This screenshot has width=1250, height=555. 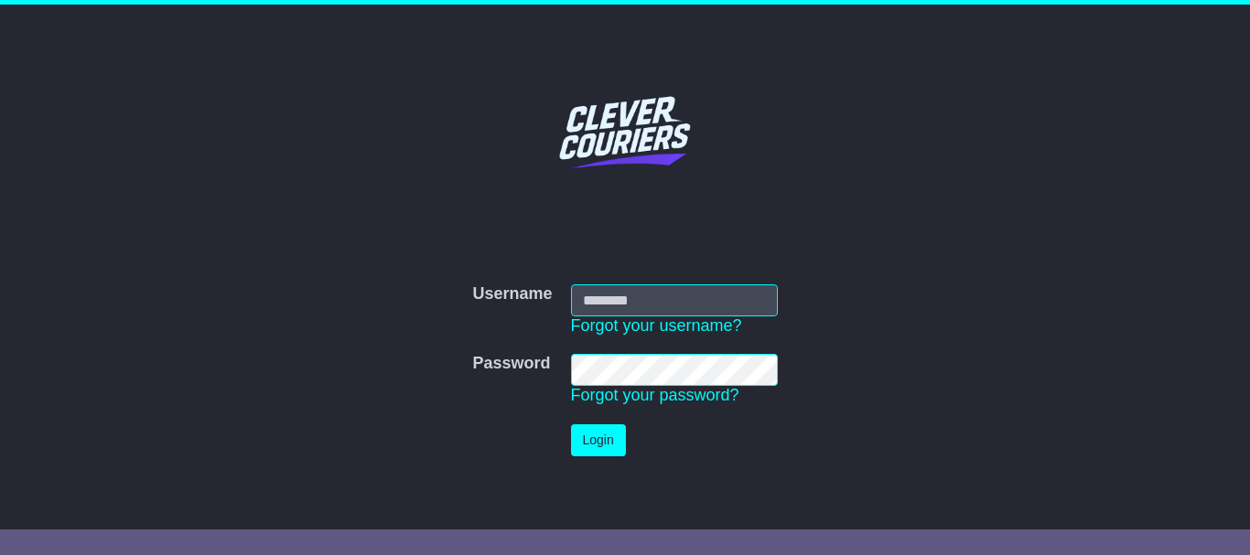 I want to click on a: Forgot your password?, so click(x=655, y=395).